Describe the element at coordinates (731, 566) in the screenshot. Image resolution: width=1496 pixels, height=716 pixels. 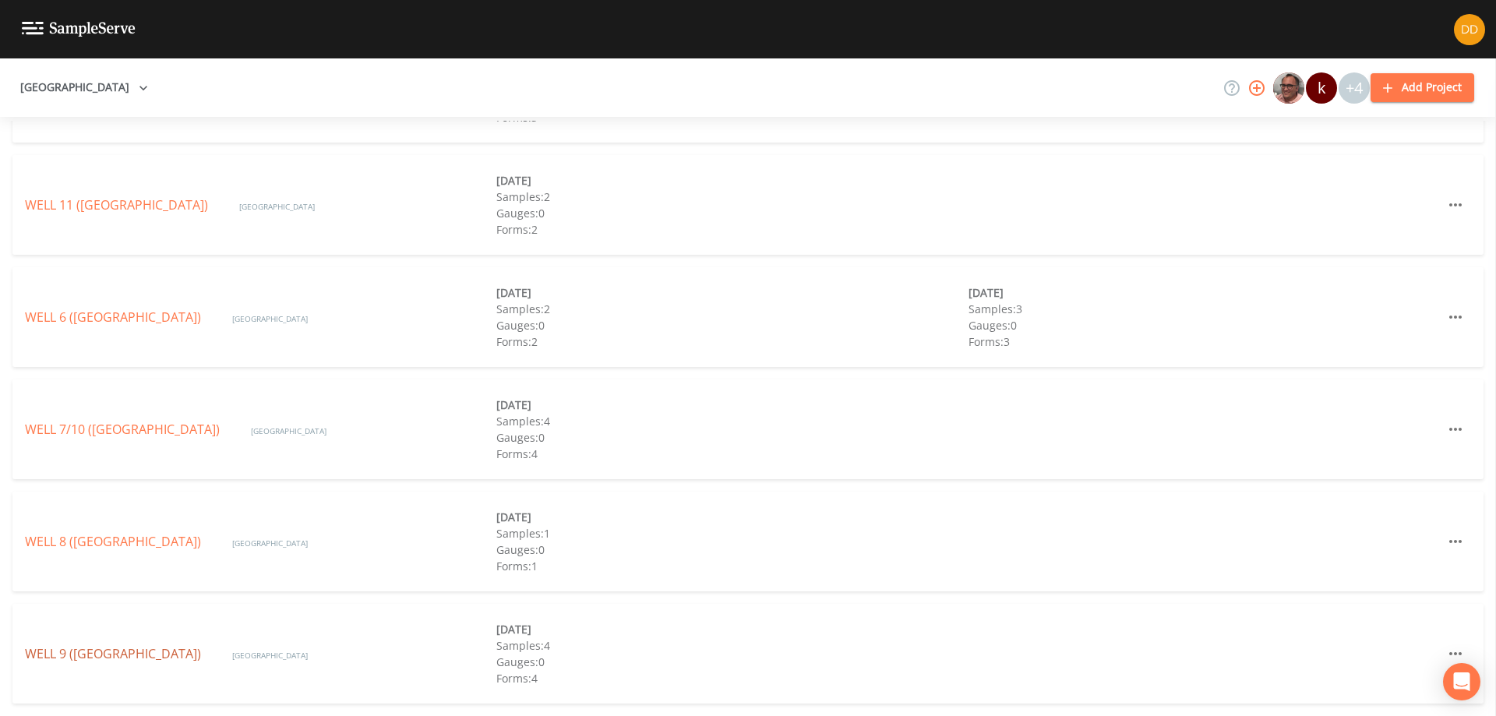
I see `div: Forms: 1` at that location.